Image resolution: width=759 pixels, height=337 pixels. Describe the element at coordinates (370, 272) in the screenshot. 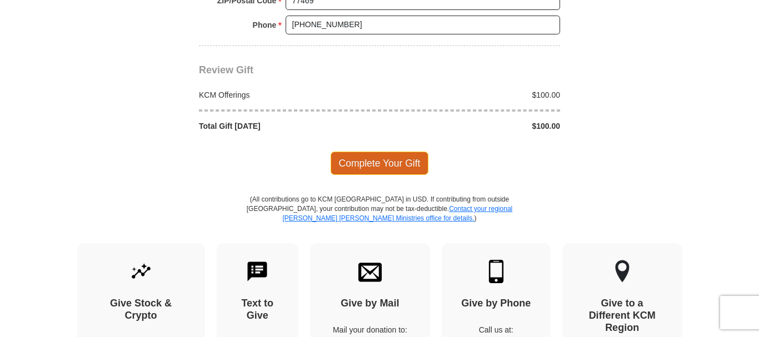

I see `img: envelope.svg` at that location.